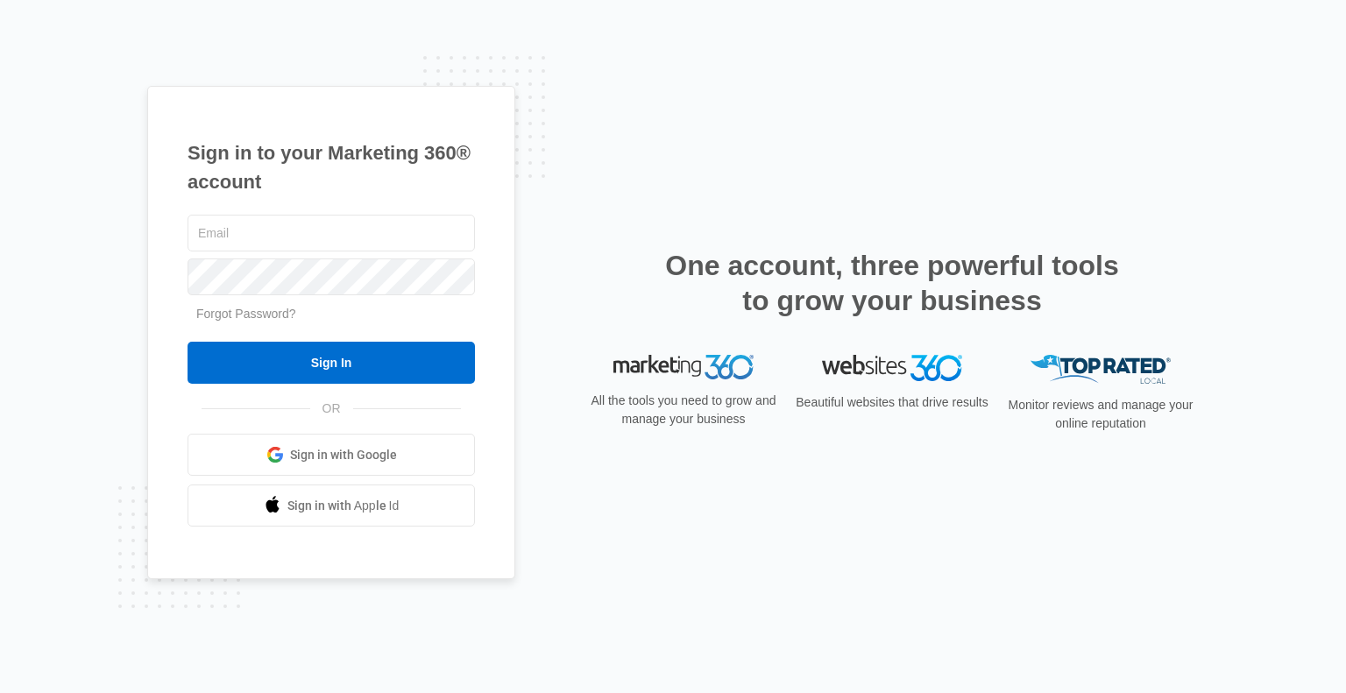 The height and width of the screenshot is (693, 1346). What do you see at coordinates (892, 367) in the screenshot?
I see `img: Websites 360` at bounding box center [892, 367].